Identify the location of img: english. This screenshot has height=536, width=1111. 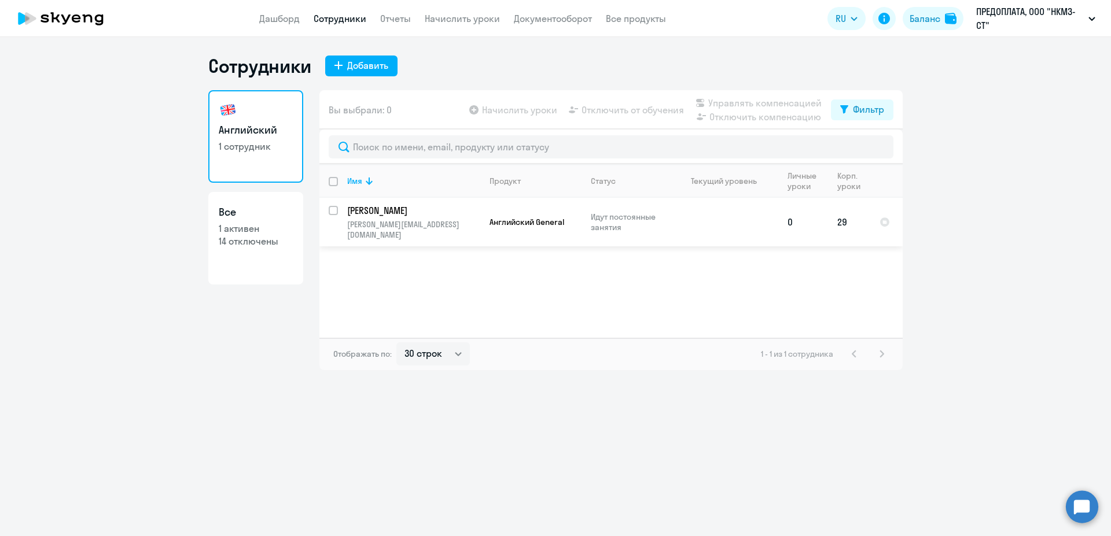
(228, 110).